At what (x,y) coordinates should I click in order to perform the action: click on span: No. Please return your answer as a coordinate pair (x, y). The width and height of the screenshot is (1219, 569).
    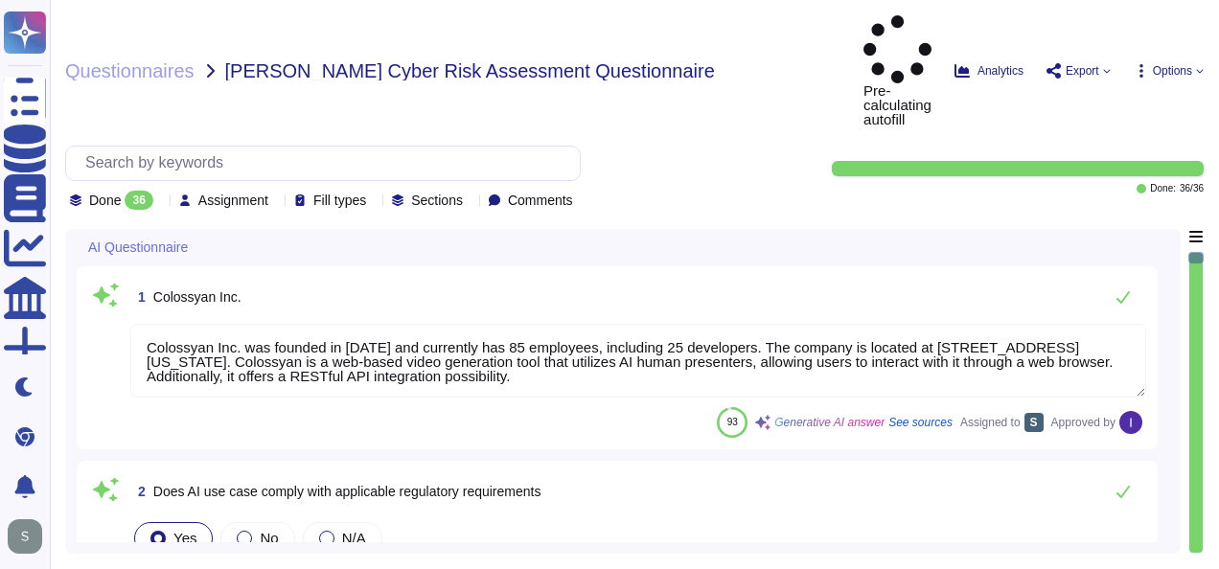
    Looking at the image, I should click on (268, 538).